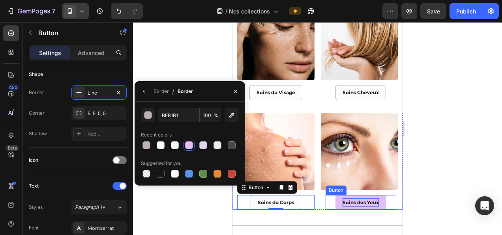 Image resolution: width=502 pixels, height=235 pixels. What do you see at coordinates (466, 11) in the screenshot?
I see `div: Publish` at bounding box center [466, 11].